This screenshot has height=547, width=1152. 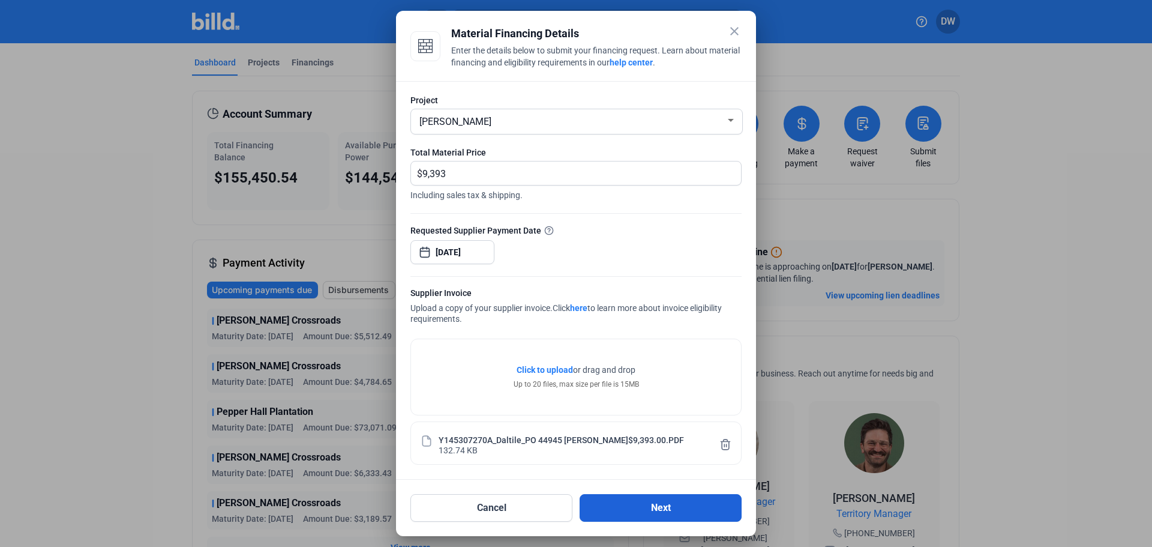 I want to click on div: Enter the details below to submit your financing request. Learn about material financing and elig..., so click(x=596, y=58).